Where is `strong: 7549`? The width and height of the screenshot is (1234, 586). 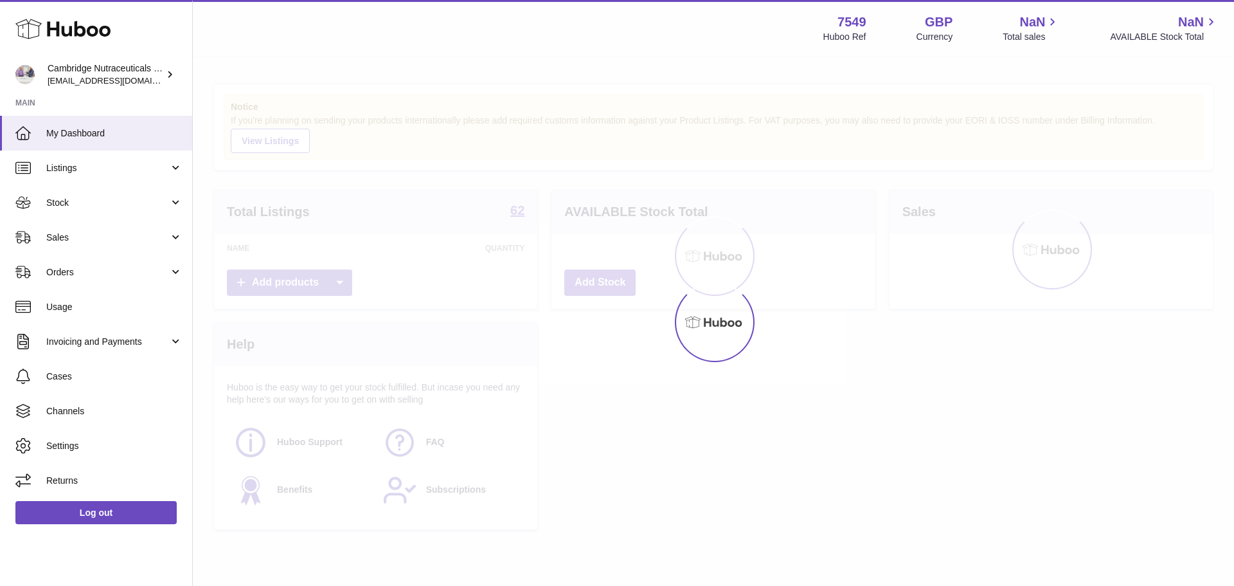 strong: 7549 is located at coordinates (852, 22).